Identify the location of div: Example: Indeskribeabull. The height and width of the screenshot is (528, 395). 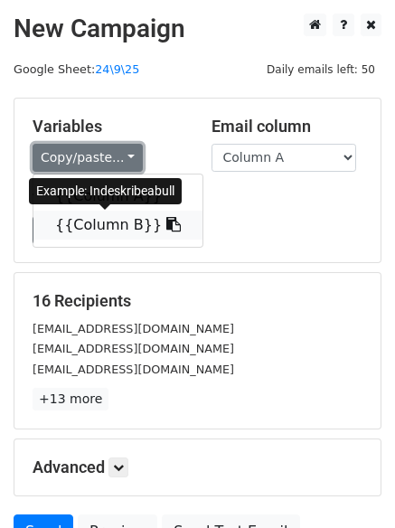
(105, 191).